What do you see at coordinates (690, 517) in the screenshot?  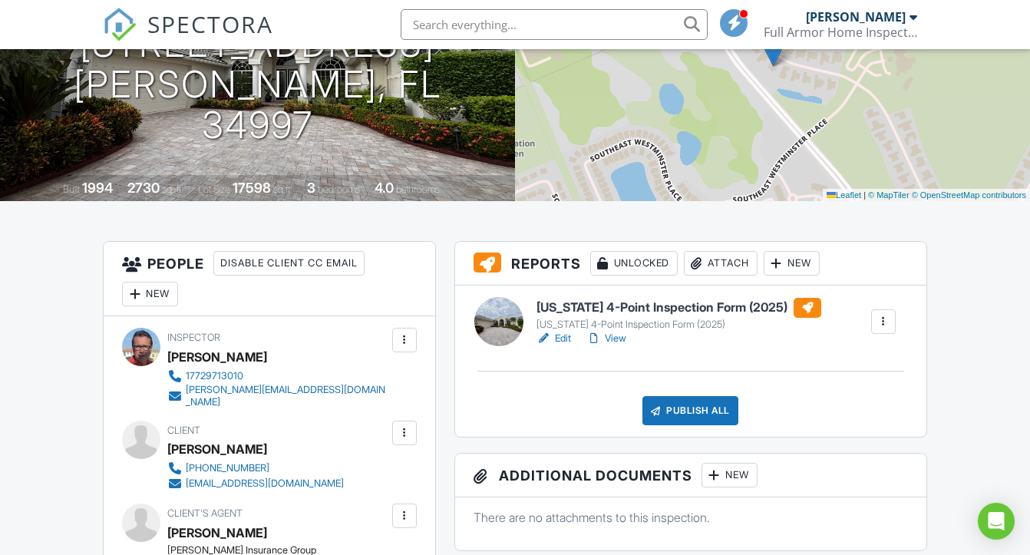 I see `p: There are no attachments to this inspection.` at bounding box center [690, 517].